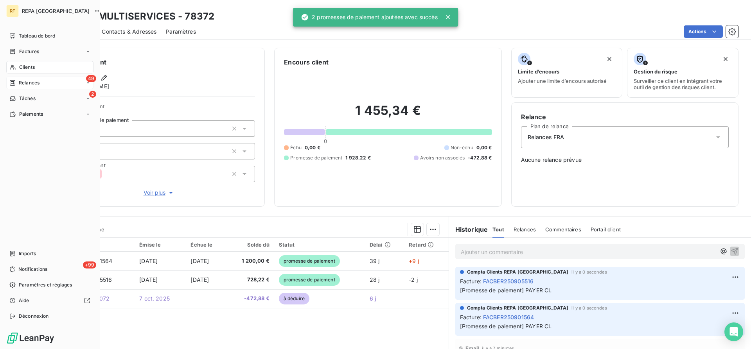 This screenshot has width=751, height=349. What do you see at coordinates (159, 193) in the screenshot?
I see `button: Voir plus` at bounding box center [159, 193].